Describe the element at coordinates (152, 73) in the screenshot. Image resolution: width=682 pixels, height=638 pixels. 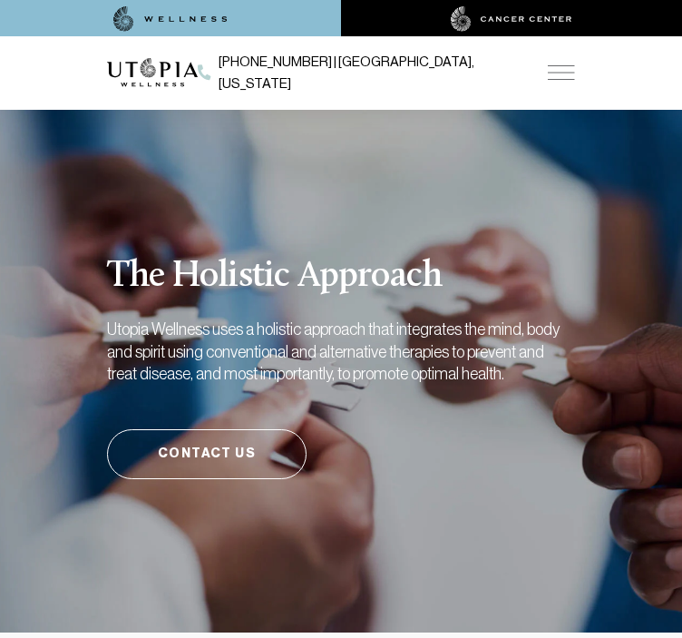
I see `img: logo` at that location.